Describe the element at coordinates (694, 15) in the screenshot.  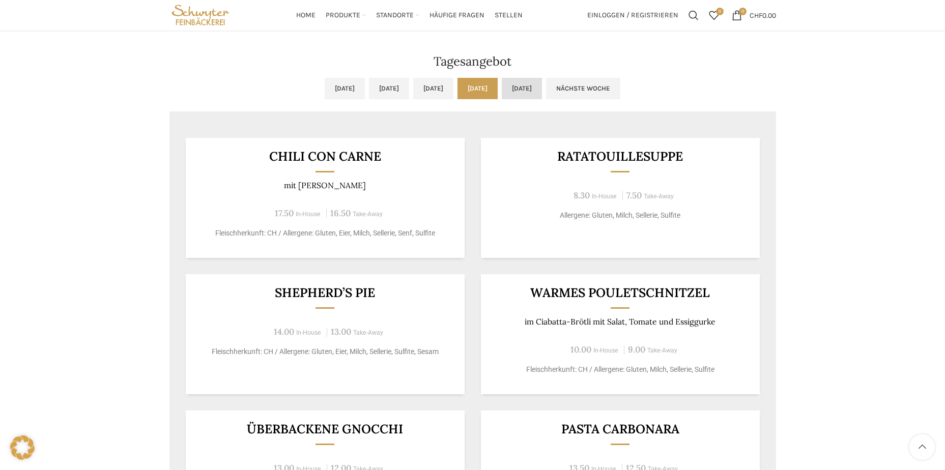
I see `a: Suchen` at that location.